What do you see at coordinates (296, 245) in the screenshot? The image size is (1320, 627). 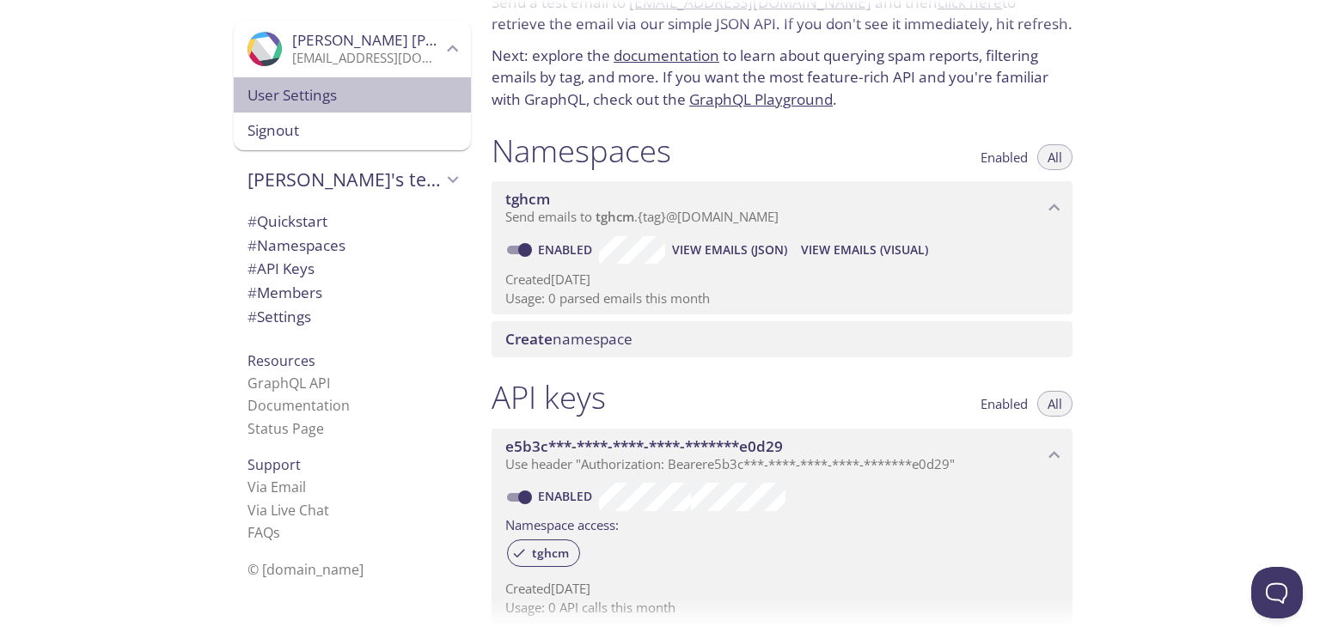 I see `span: Namespaces` at bounding box center [296, 245].